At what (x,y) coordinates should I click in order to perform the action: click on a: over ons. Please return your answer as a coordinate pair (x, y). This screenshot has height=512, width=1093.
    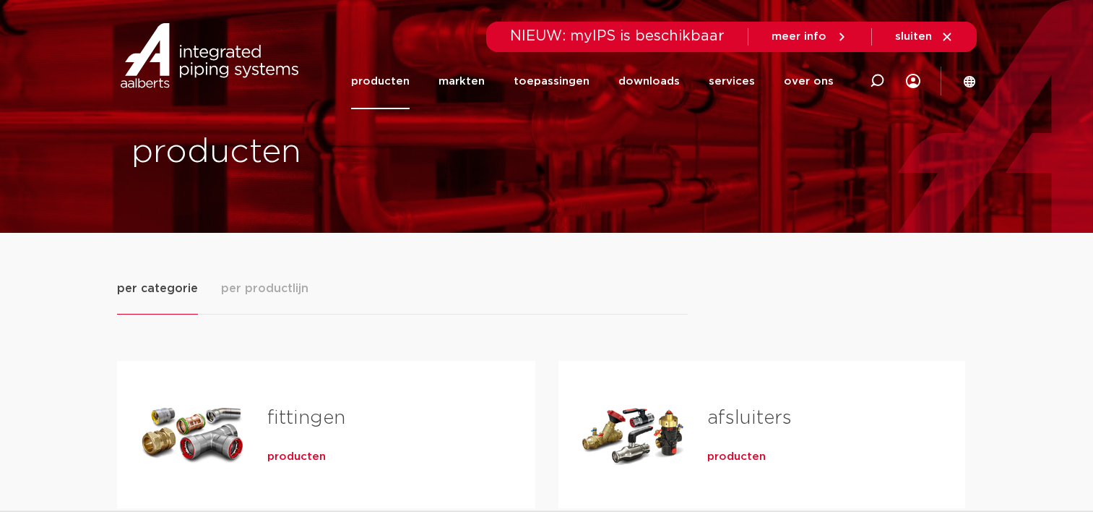
    Looking at the image, I should click on (808, 81).